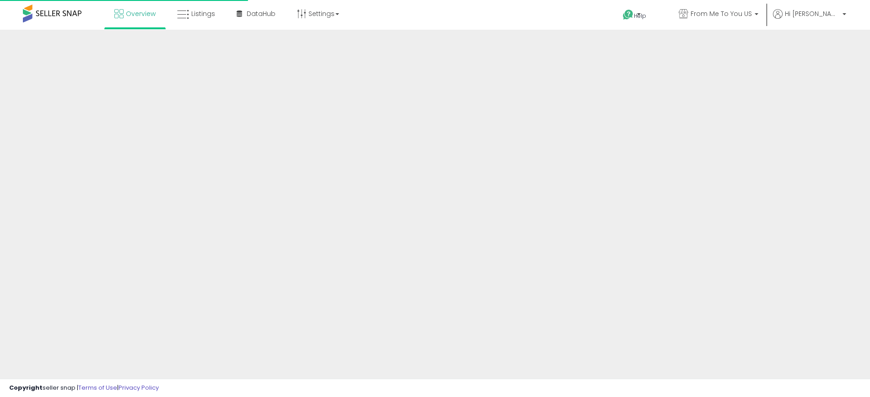 This screenshot has width=870, height=397. I want to click on strong: Copyright, so click(26, 388).